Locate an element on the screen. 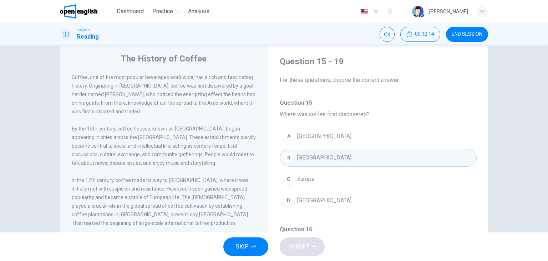 Image resolution: width=548 pixels, height=261 pixels. span: Coffee, one of the most popular beverages worldwide, has a rich and fascinating history. Originat... is located at coordinates (163, 94).